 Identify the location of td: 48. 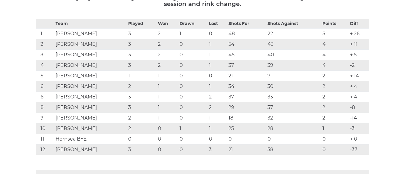
(246, 33).